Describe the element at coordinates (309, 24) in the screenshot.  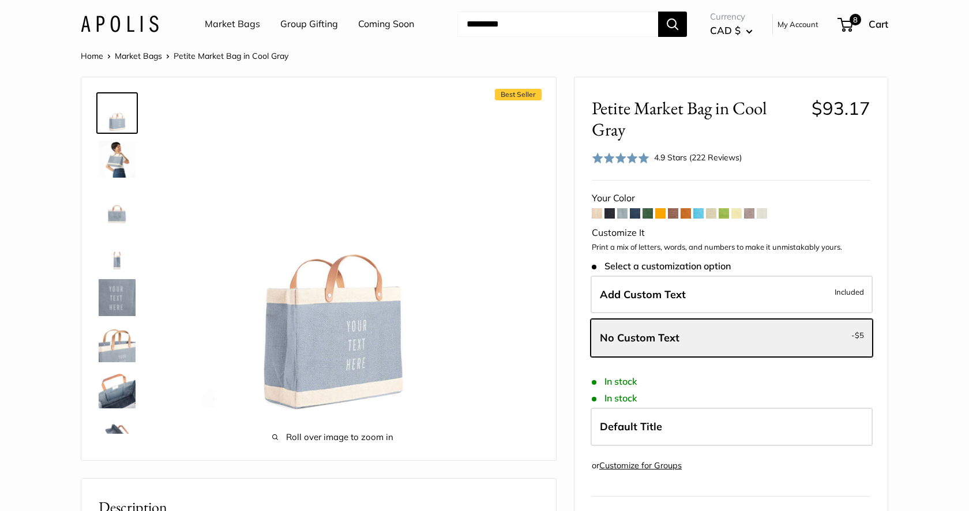
I see `a: Group Gifting` at that location.